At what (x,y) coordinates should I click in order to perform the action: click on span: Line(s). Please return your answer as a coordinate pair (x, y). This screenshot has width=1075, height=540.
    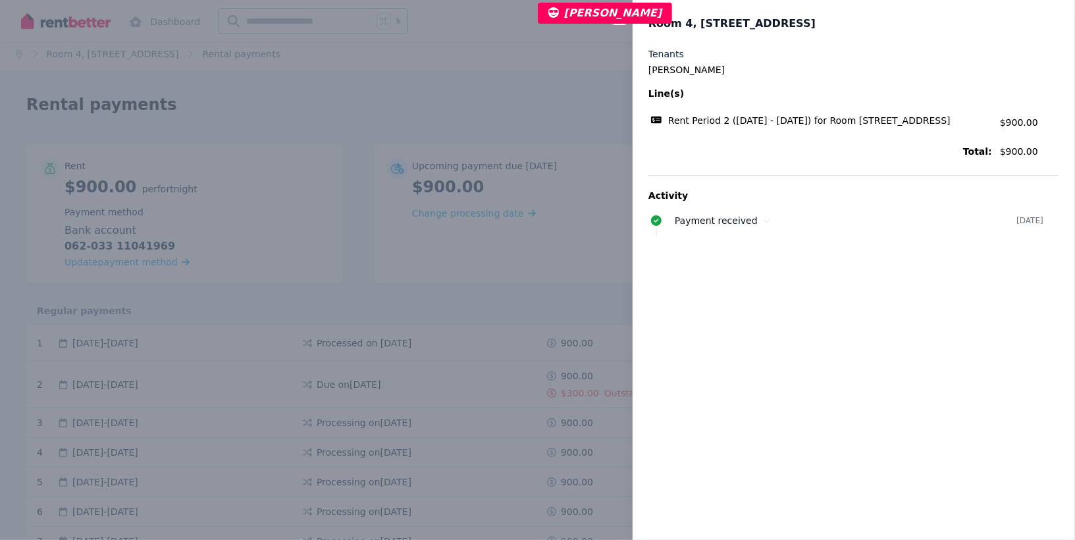
    Looking at the image, I should click on (820, 93).